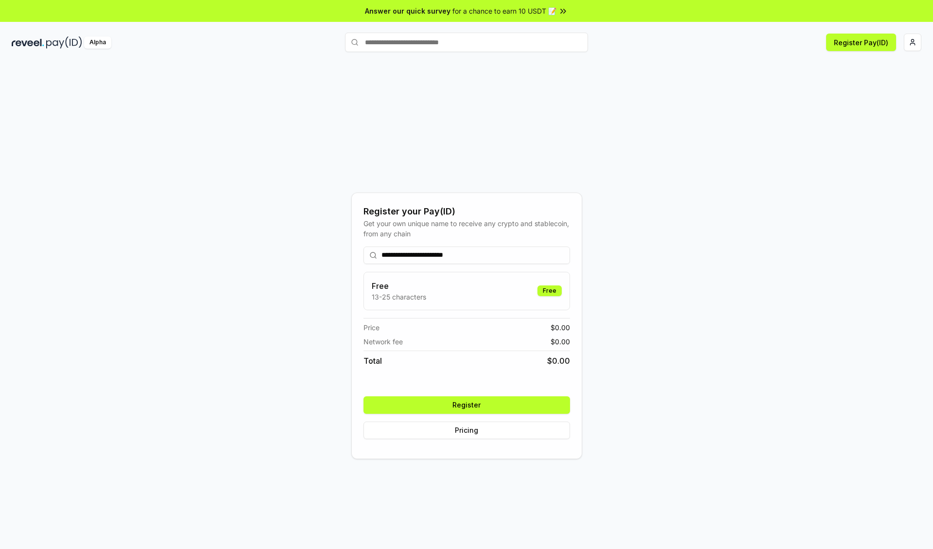 The width and height of the screenshot is (933, 549). Describe the element at coordinates (371, 327) in the screenshot. I see `span: Price` at that location.